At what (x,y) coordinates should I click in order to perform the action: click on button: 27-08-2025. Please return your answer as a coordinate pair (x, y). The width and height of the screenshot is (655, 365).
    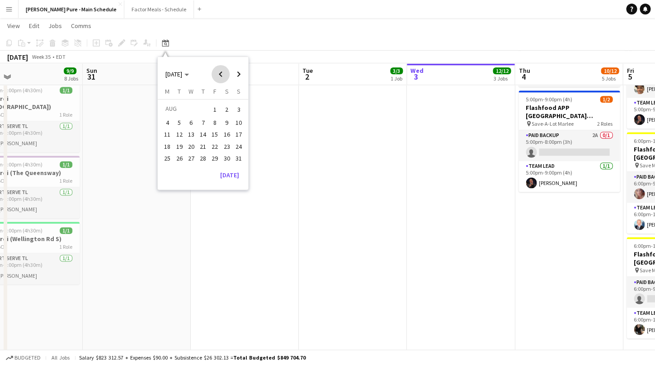
    Looking at the image, I should click on (191, 158).